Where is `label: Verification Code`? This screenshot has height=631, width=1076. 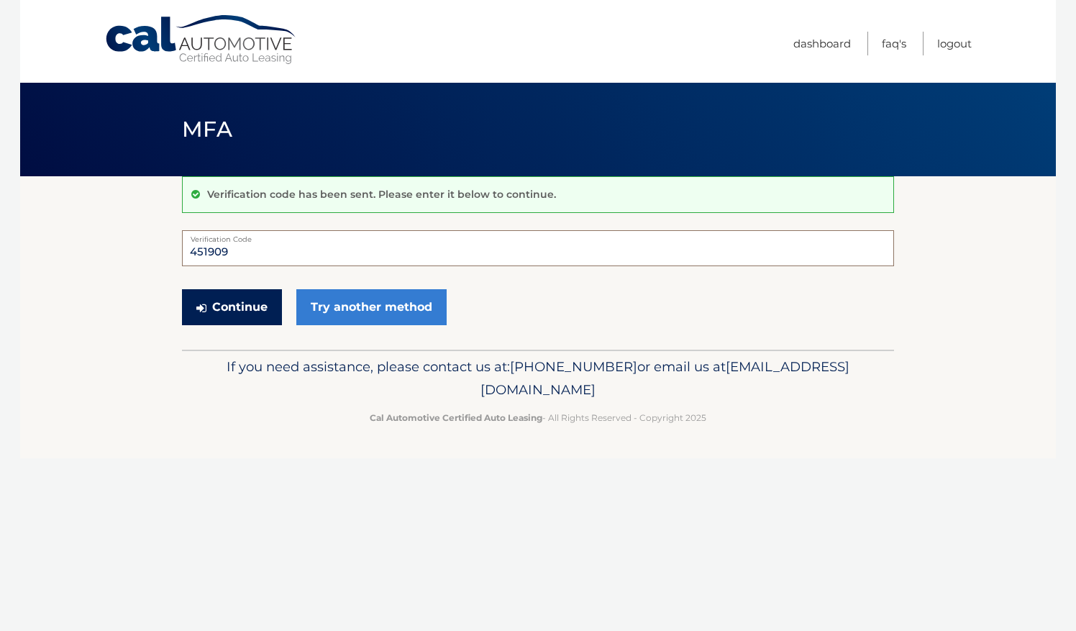 label: Verification Code is located at coordinates (538, 236).